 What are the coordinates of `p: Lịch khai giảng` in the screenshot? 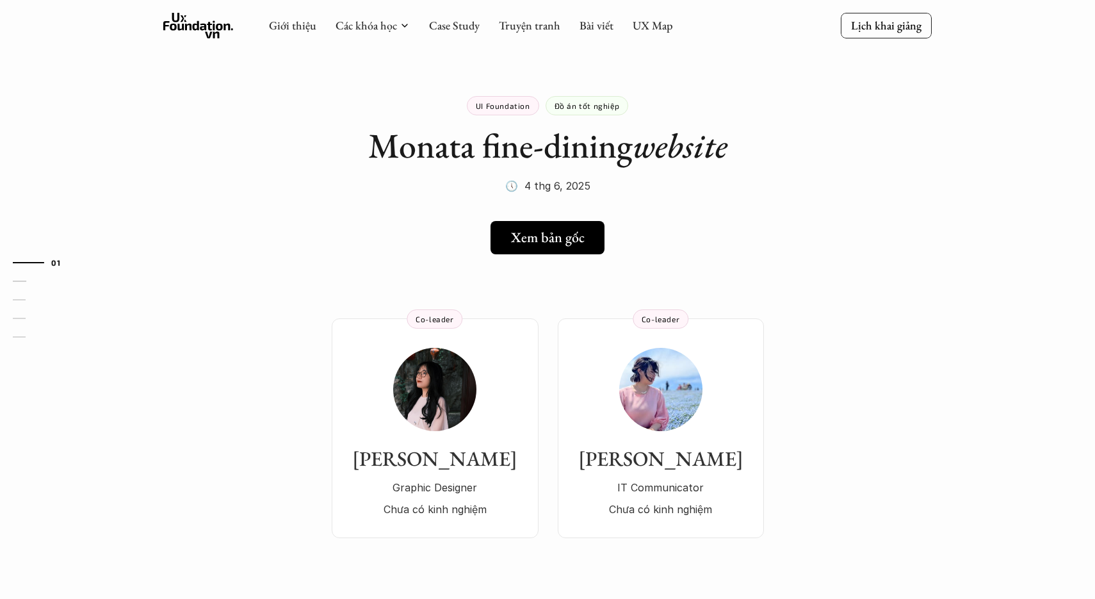 It's located at (886, 25).